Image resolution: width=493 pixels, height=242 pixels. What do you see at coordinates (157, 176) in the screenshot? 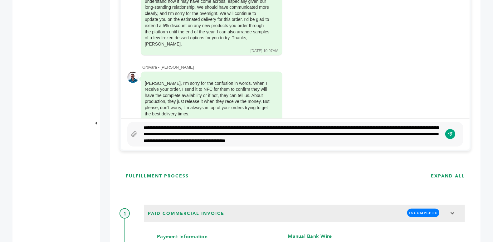
I see `h3: FULFILLMENT PROCESS` at bounding box center [157, 176].